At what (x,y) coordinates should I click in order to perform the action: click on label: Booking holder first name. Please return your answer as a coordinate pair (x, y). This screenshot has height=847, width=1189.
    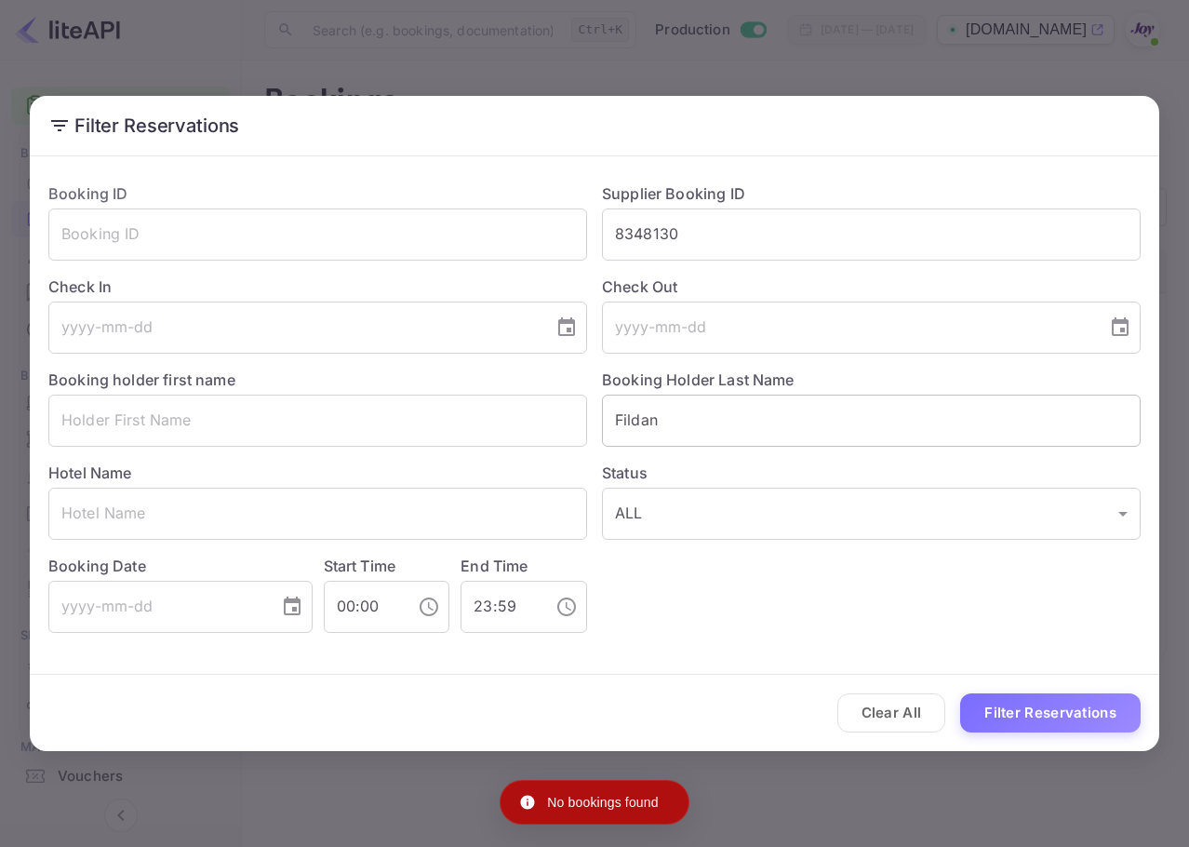
    Looking at the image, I should click on (141, 380).